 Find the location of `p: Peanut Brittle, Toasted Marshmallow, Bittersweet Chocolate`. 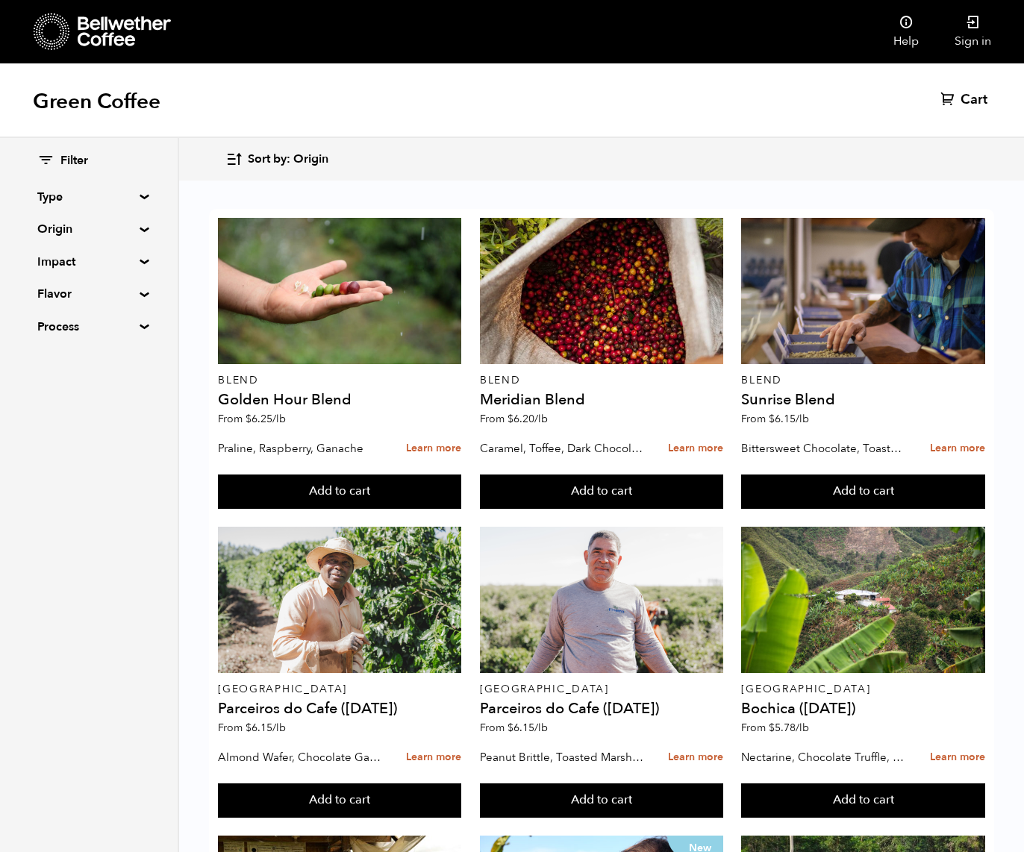

p: Peanut Brittle, Toasted Marshmallow, Bittersweet Chocolate is located at coordinates (563, 758).